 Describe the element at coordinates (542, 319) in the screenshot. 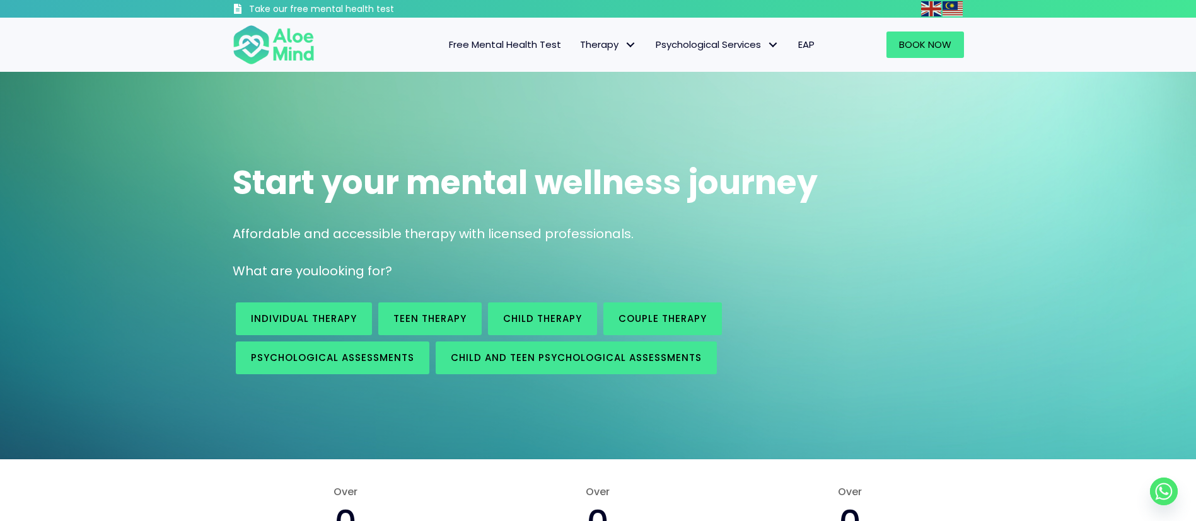

I see `a: Child Therapy` at that location.